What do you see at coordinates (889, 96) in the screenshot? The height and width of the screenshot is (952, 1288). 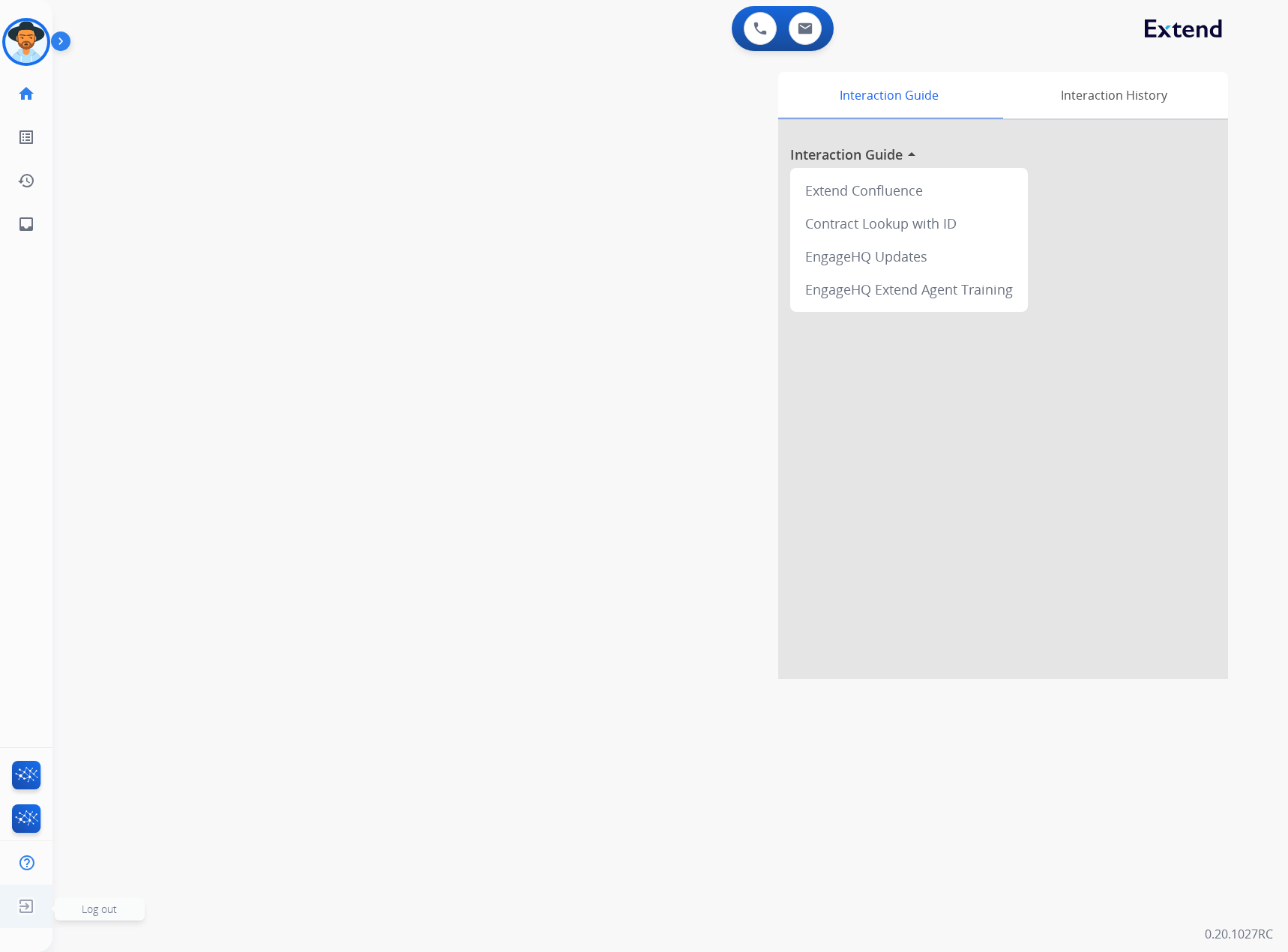 I see `div: Interaction Guide` at bounding box center [889, 96].